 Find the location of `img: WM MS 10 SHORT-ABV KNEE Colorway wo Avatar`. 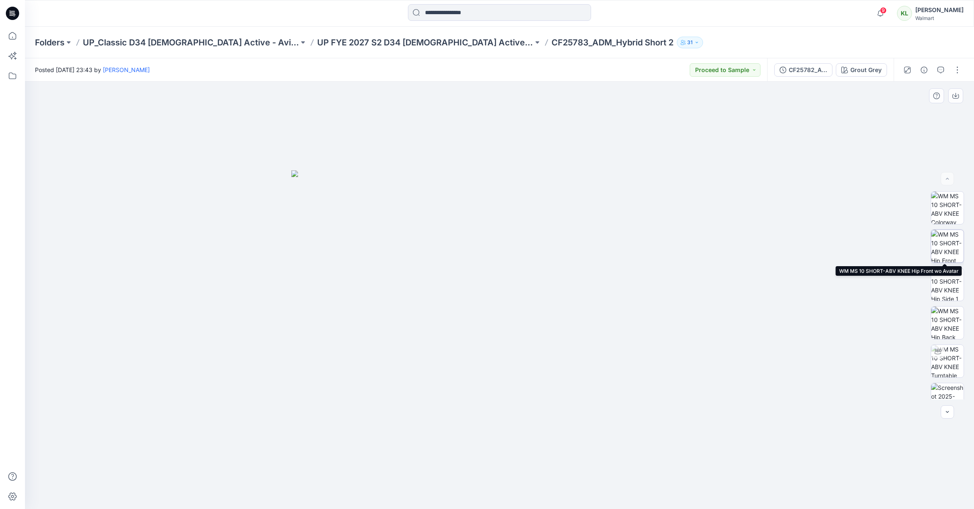

img: WM MS 10 SHORT-ABV KNEE Colorway wo Avatar is located at coordinates (948, 208).